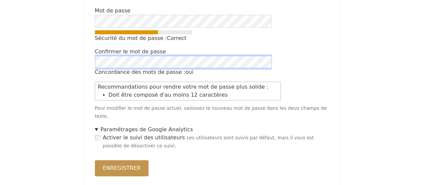  What do you see at coordinates (144, 137) in the screenshot?
I see `label: Activer le suivi des utilisateurs` at bounding box center [144, 137].